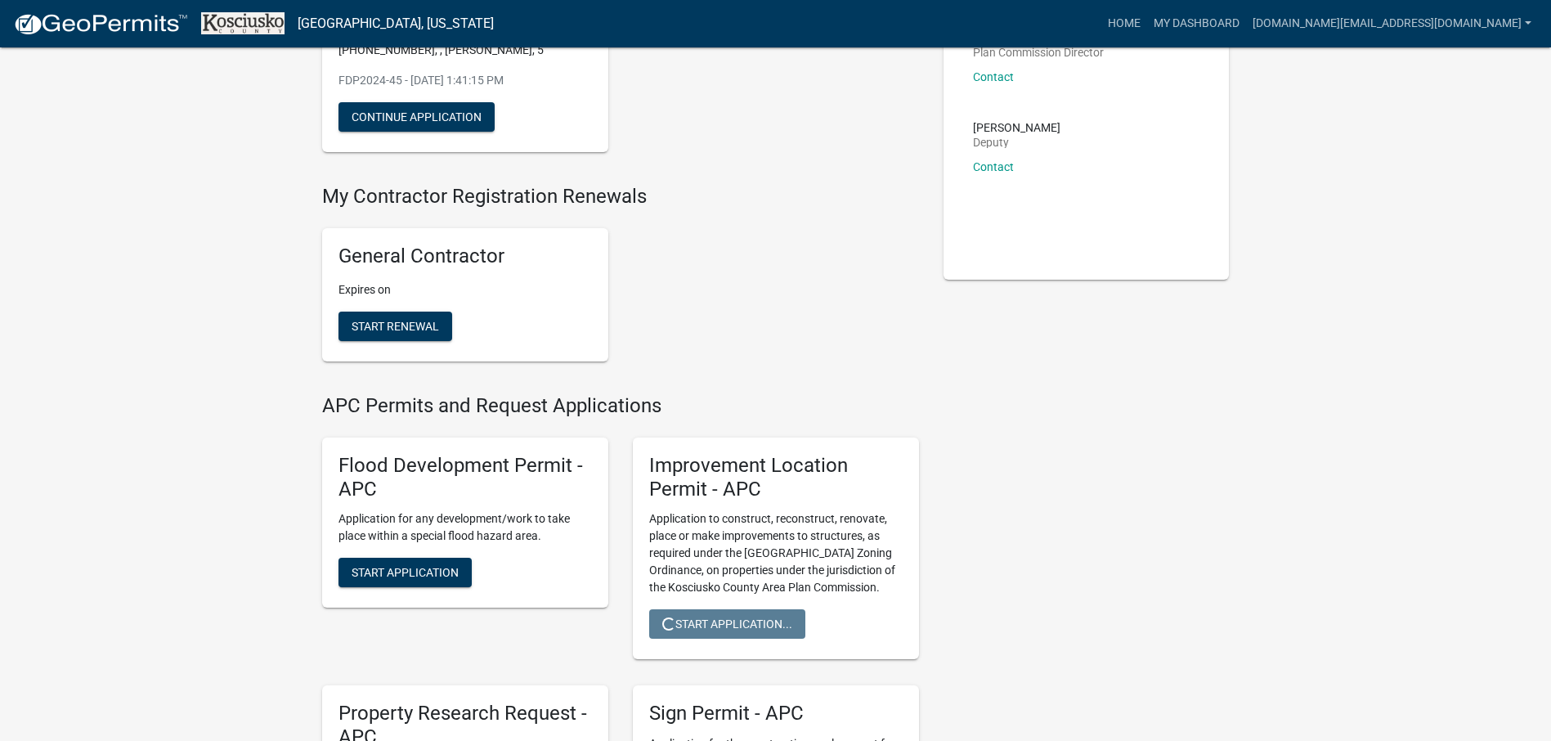 The width and height of the screenshot is (1551, 741). What do you see at coordinates (621, 405) in the screenshot?
I see `h4: APC Permits and Request Applications` at bounding box center [621, 405].